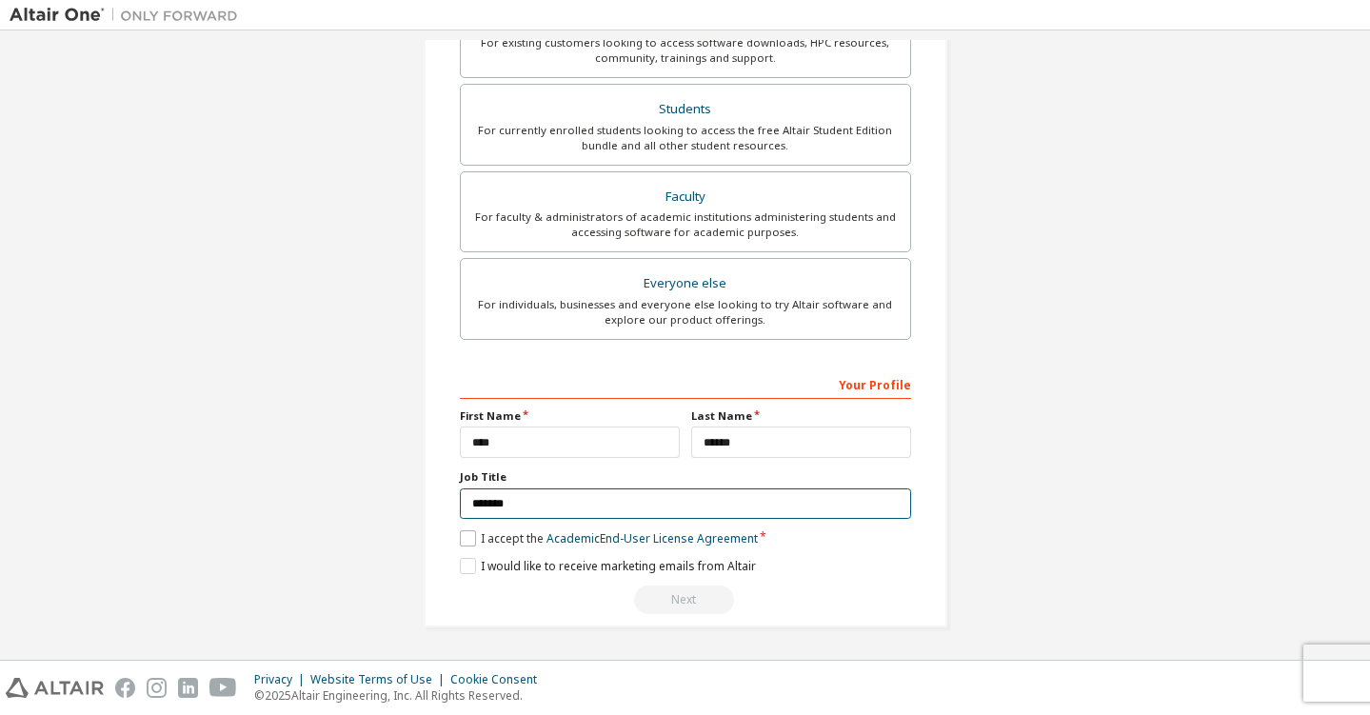 This screenshot has width=1370, height=715. What do you see at coordinates (652, 538) in the screenshot?
I see `a: Academic End-User License Agreement` at bounding box center [652, 538].